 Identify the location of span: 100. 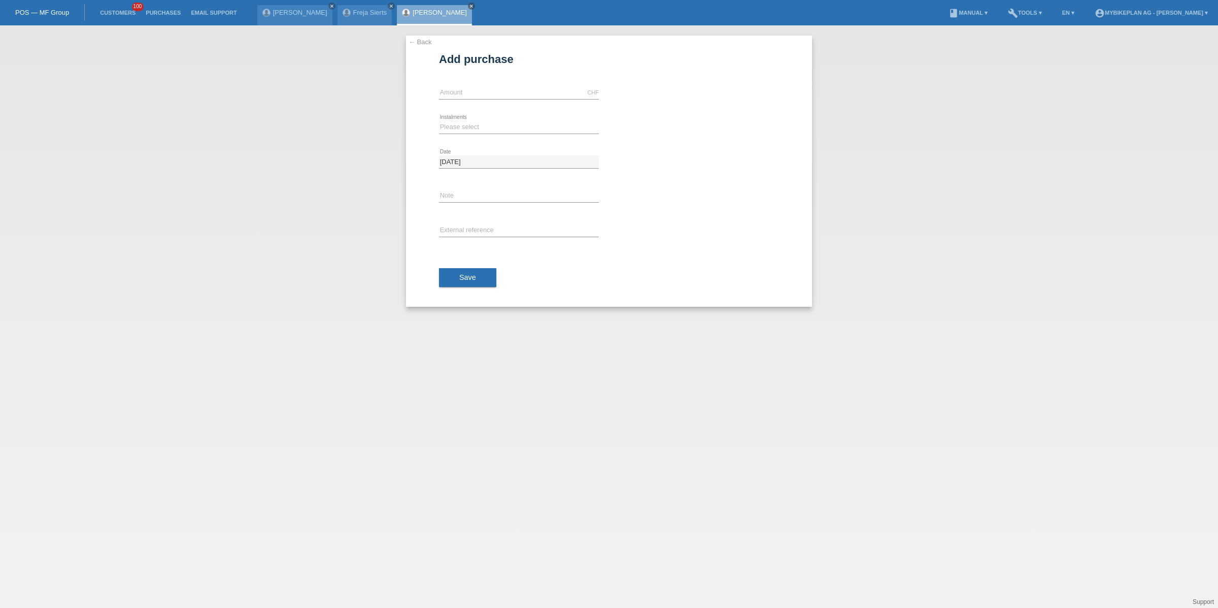
(138, 7).